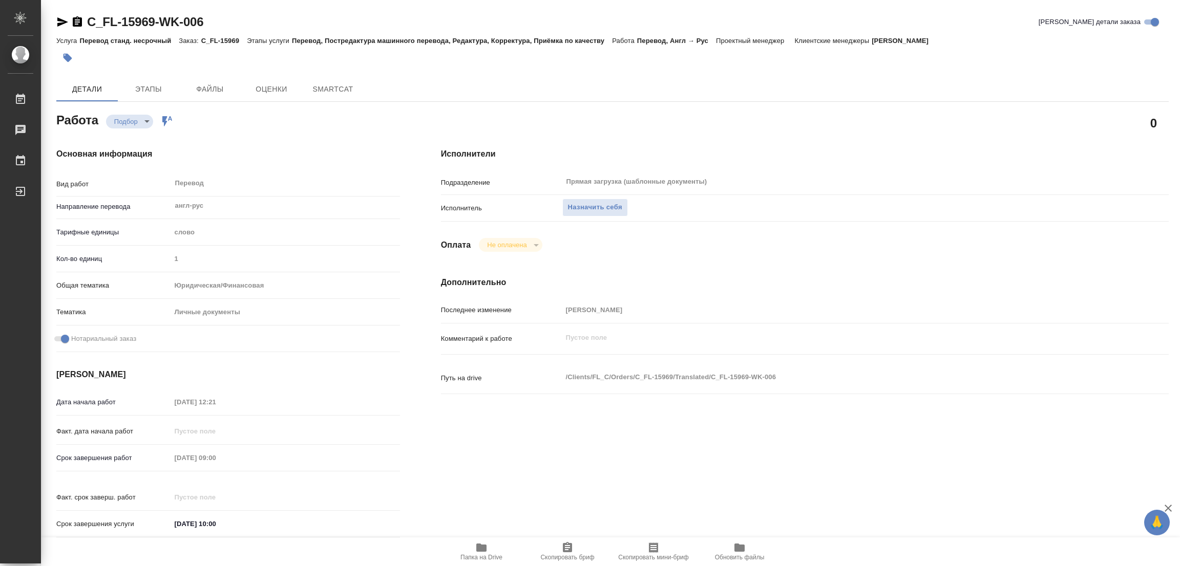 The width and height of the screenshot is (1180, 566). Describe the element at coordinates (271, 89) in the screenshot. I see `span: Оценки` at that location.